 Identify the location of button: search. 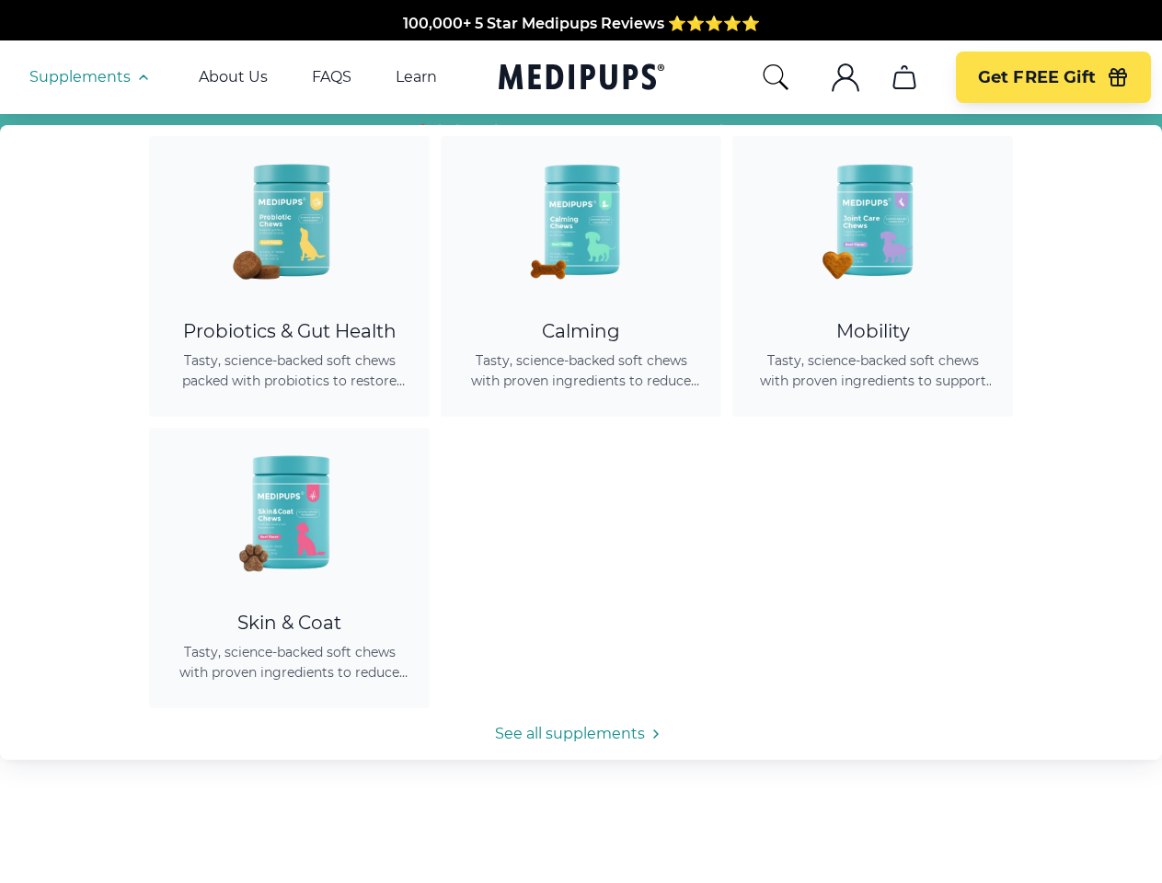
(775, 77).